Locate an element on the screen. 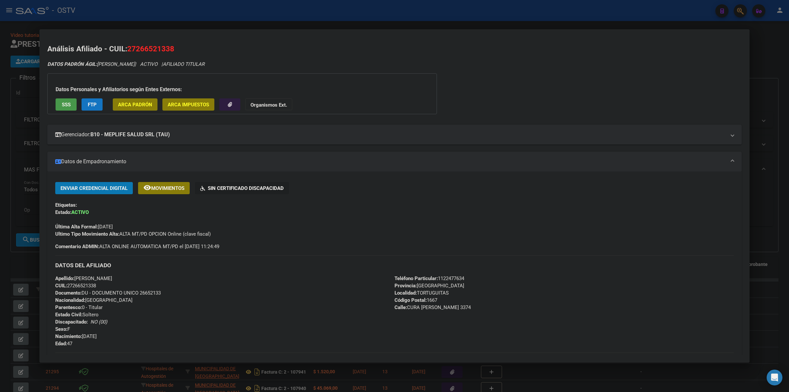 This screenshot has width=789, height=392. strong: CUIL: is located at coordinates (61, 285).